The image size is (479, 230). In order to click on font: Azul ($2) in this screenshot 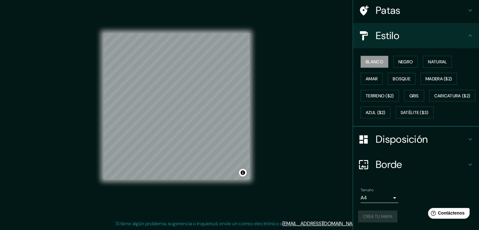, I will do `click(376, 113)`.